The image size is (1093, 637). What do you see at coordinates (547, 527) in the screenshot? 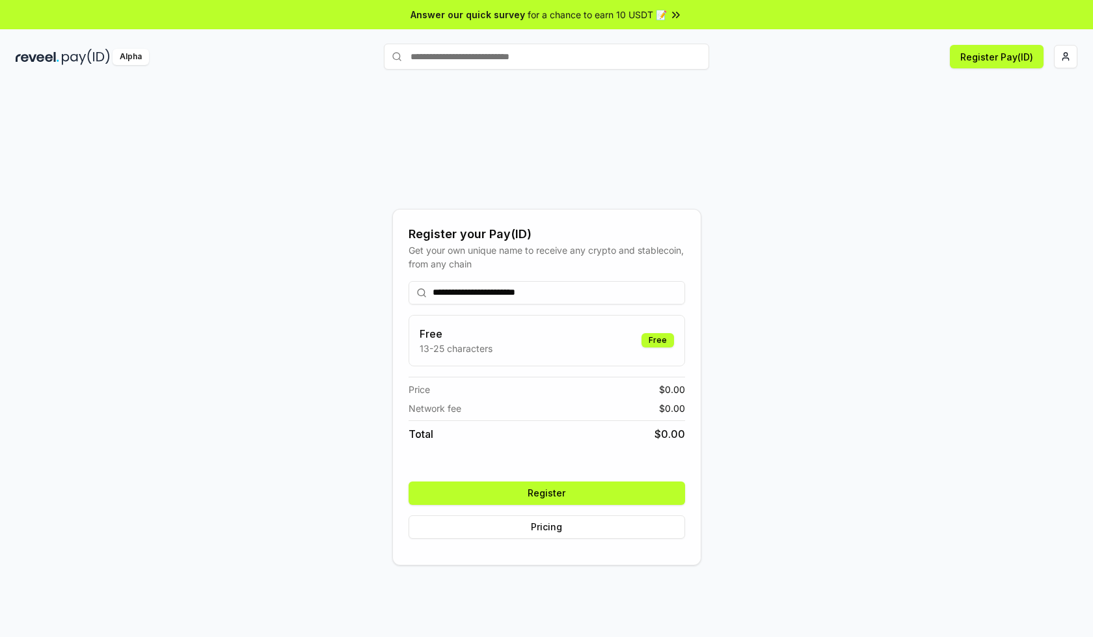
I see `button: Pricing` at bounding box center [547, 527].